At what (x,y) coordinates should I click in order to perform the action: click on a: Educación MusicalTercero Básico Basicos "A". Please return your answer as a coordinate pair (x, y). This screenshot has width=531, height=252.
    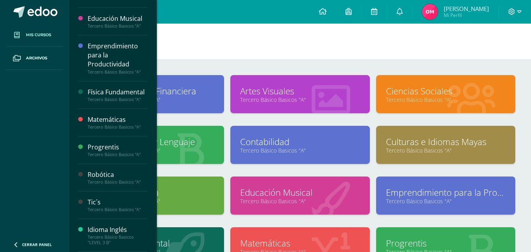
    Looking at the image, I should click on (118, 21).